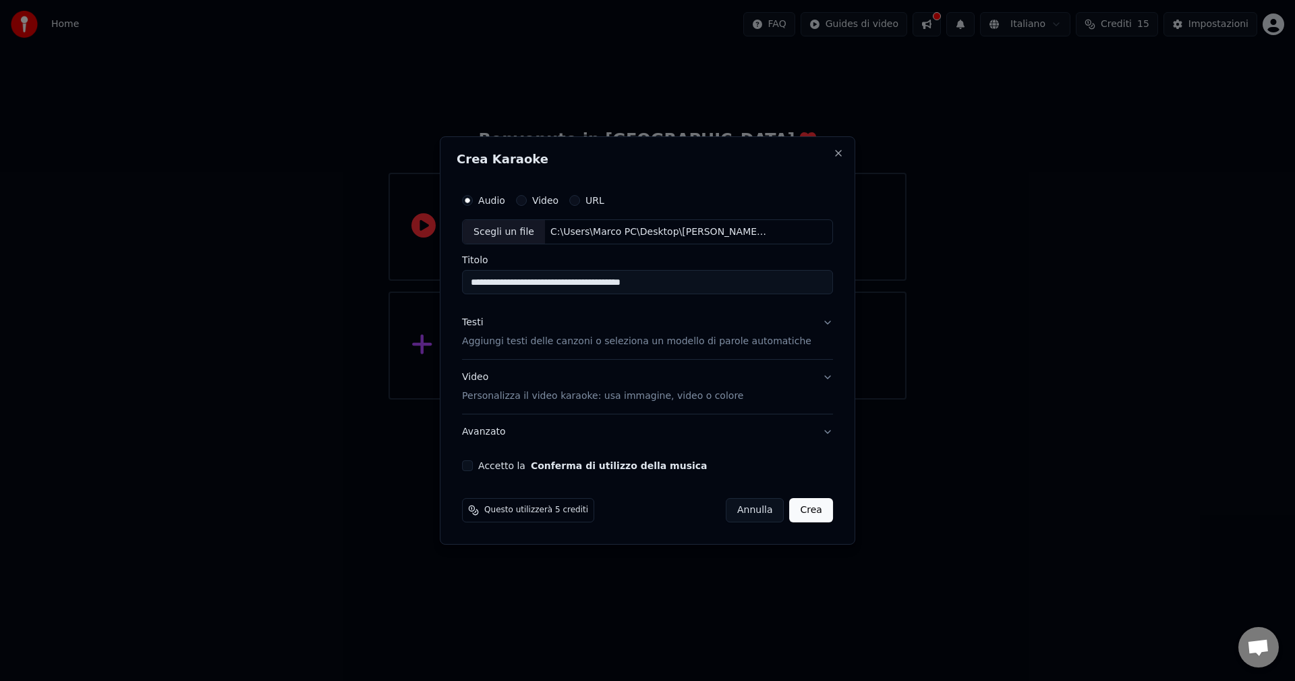  Describe the element at coordinates (648, 333) in the screenshot. I see `button: TestiAggiungi testi delle canzoni o seleziona un modello di parole automatiche` at that location.